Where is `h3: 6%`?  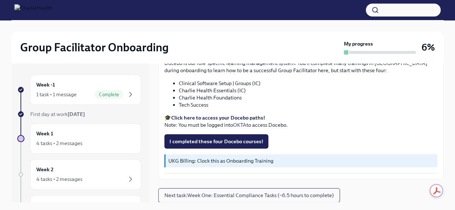 h3: 6% is located at coordinates (428, 47).